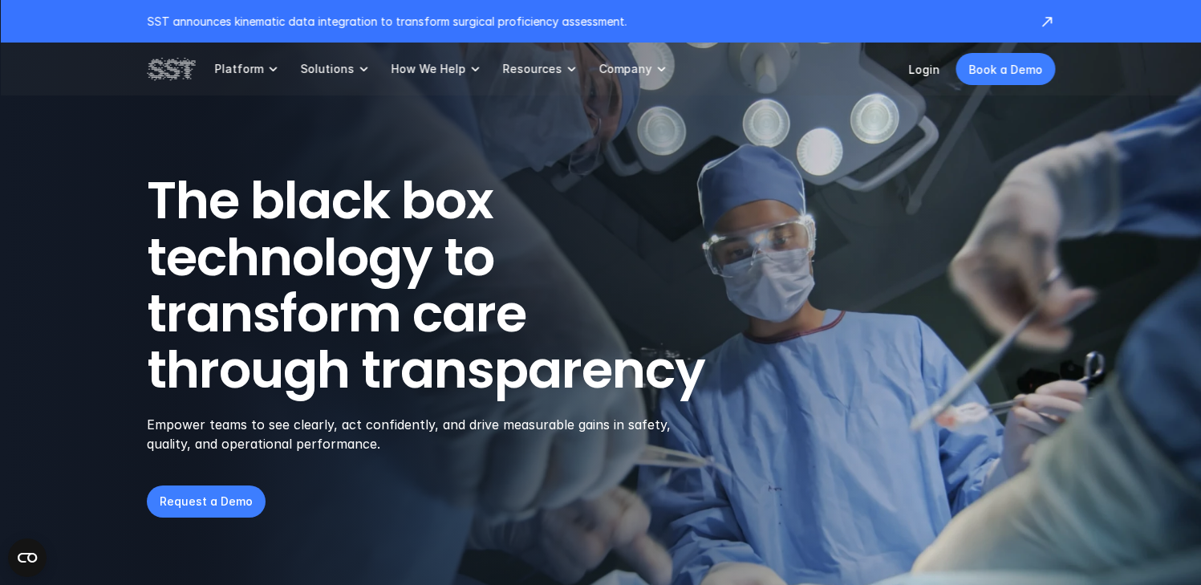 This screenshot has height=585, width=1201. What do you see at coordinates (625, 69) in the screenshot?
I see `p: Company` at bounding box center [625, 69].